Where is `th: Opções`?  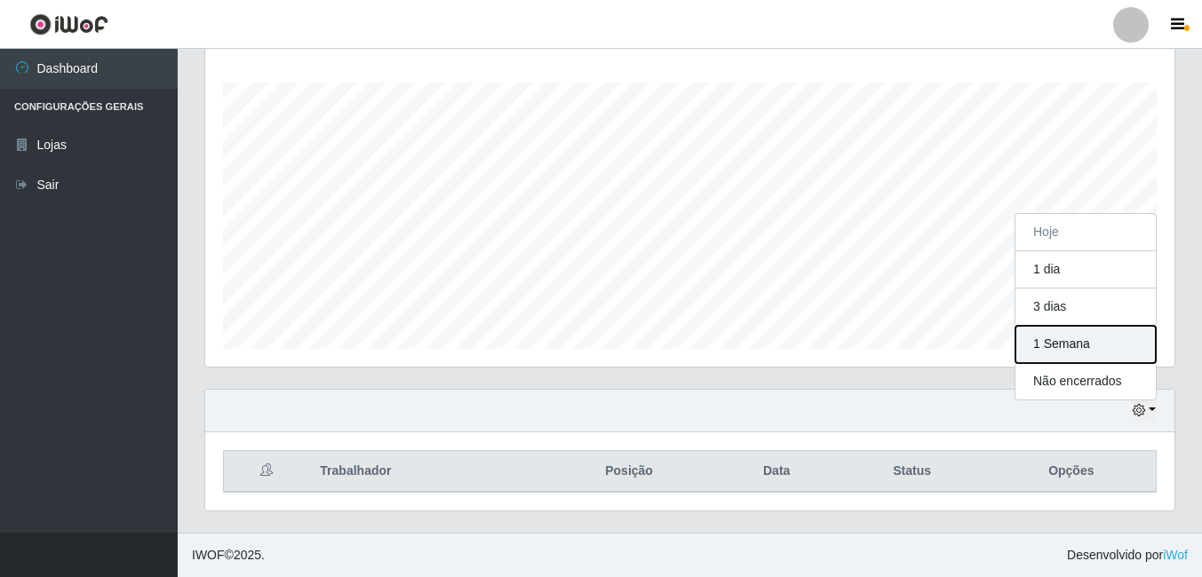 th: Opções is located at coordinates (1071, 472).